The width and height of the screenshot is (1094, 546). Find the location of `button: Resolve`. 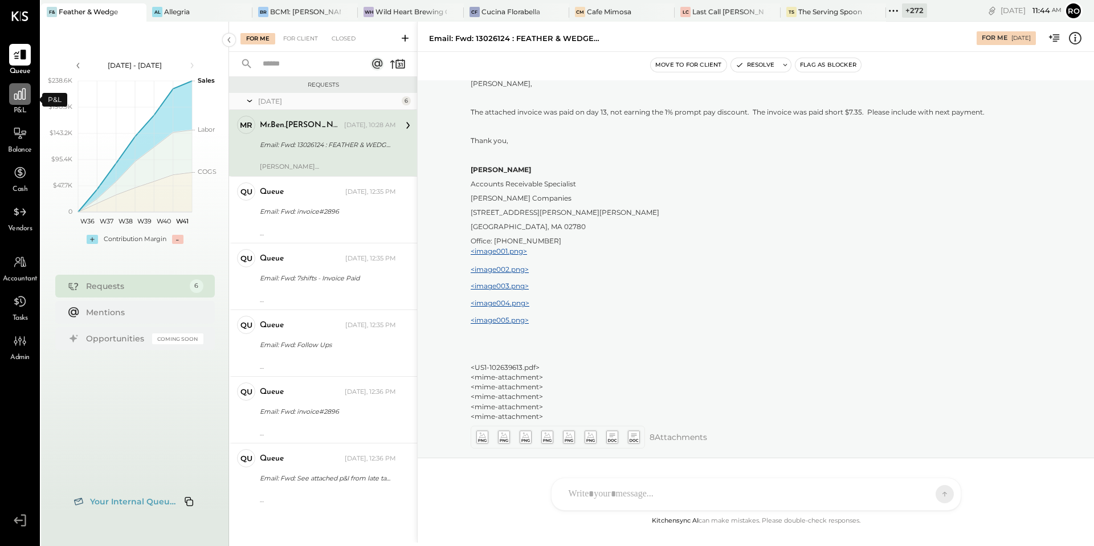

button: Resolve is located at coordinates (755, 65).